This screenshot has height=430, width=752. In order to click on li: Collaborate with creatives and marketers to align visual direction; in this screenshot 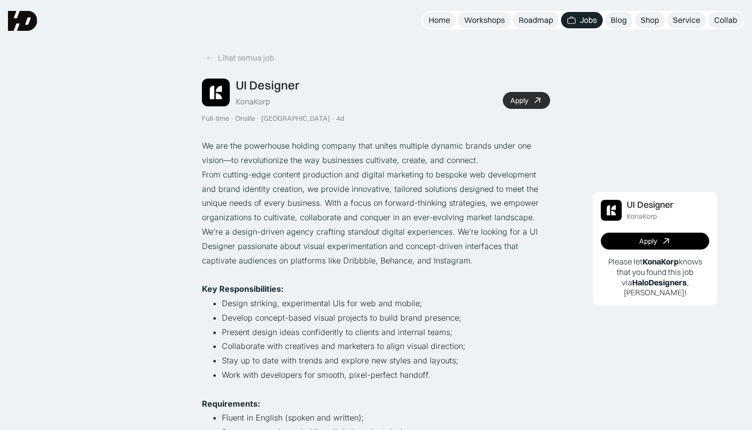, I will do `click(386, 346)`.